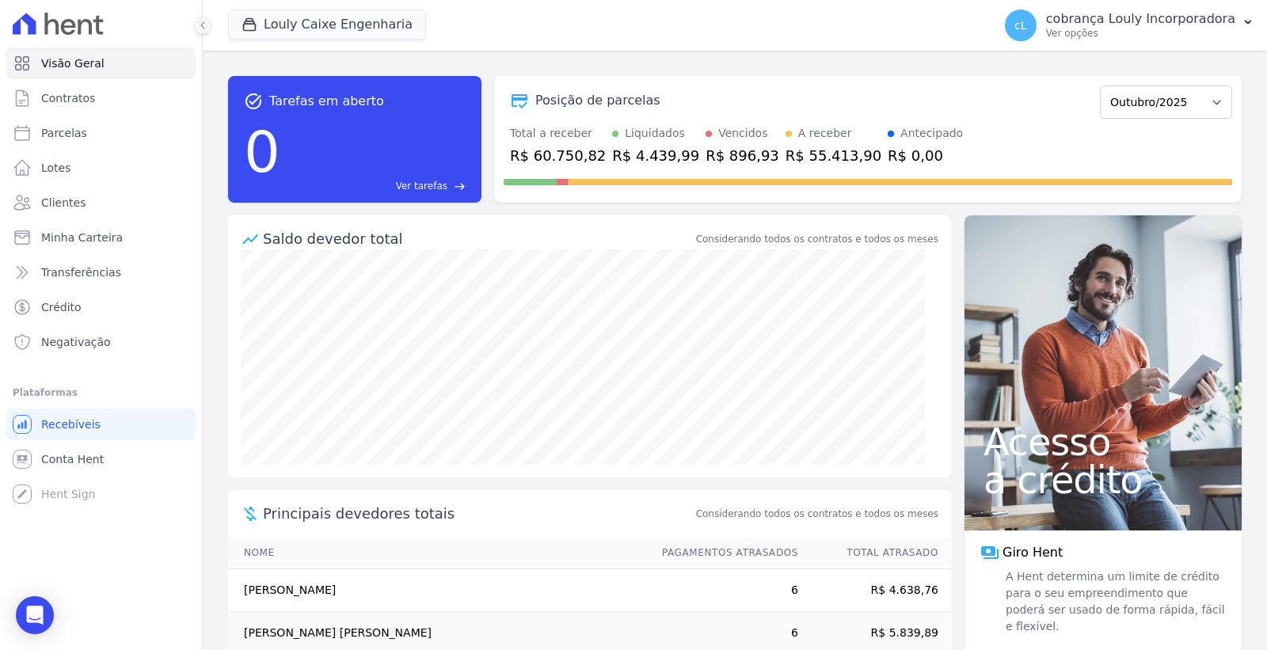 The height and width of the screenshot is (650, 1267). I want to click on span: Recebíveis, so click(70, 424).